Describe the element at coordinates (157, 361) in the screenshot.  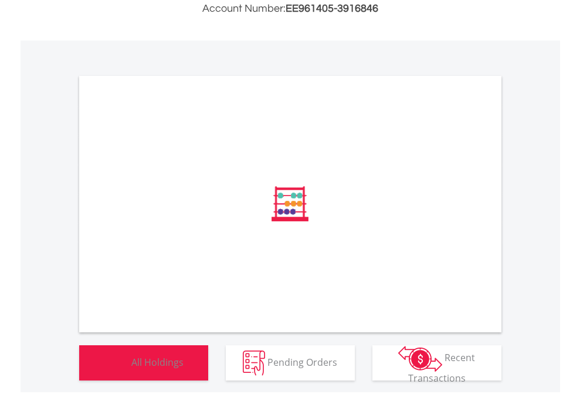
I see `span: All Holdings` at that location.